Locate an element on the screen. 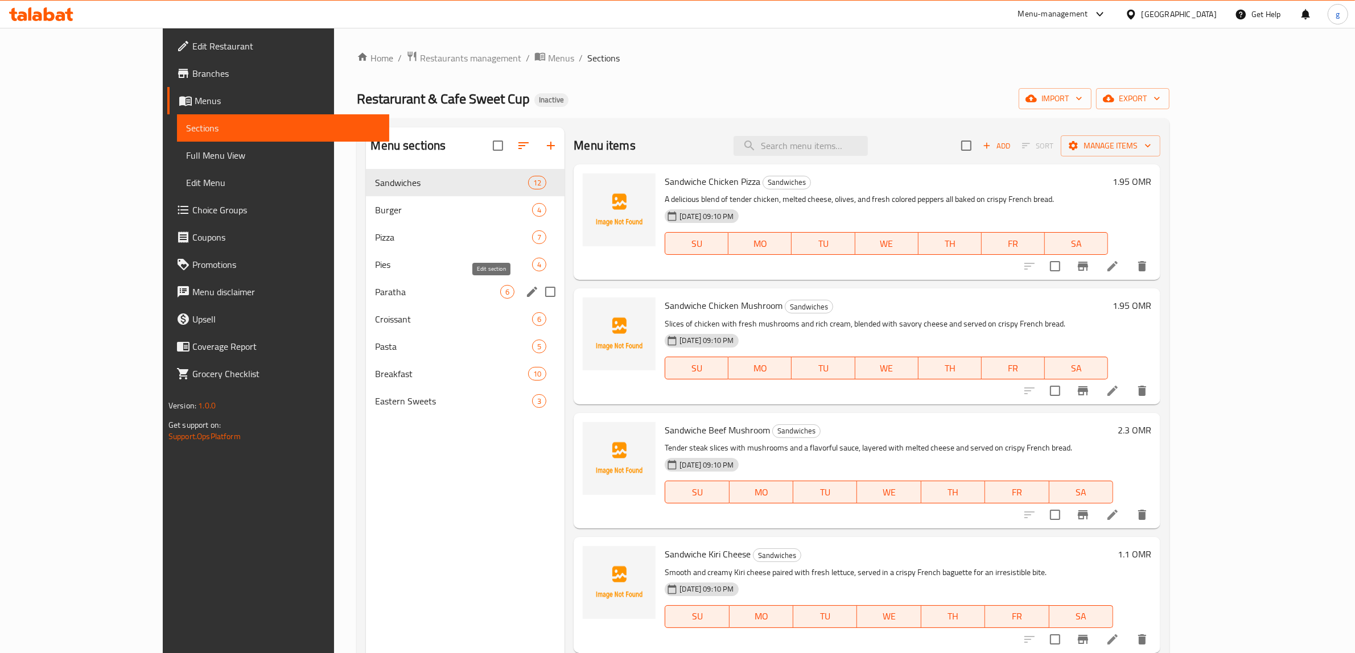 The image size is (1355, 653). span: 3 is located at coordinates (539, 401).